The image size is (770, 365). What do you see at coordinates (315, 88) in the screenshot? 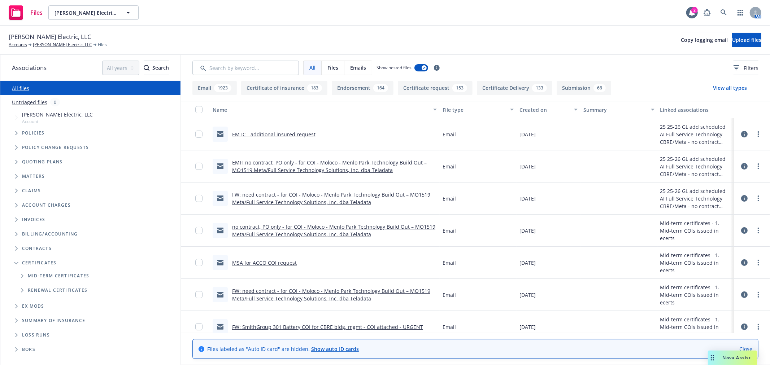
I see `div: 183` at bounding box center [315, 88].